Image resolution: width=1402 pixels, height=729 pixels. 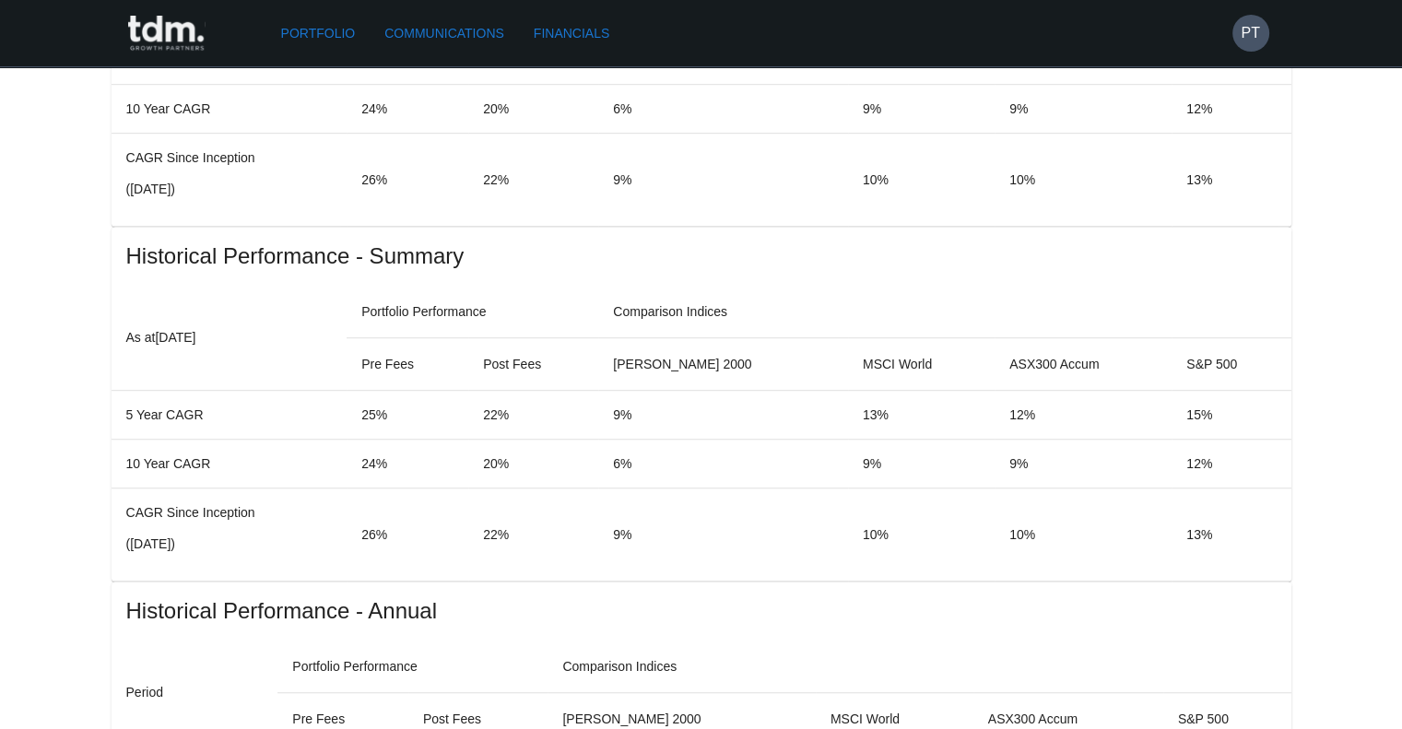 I want to click on th: MSCI World, so click(x=921, y=363).